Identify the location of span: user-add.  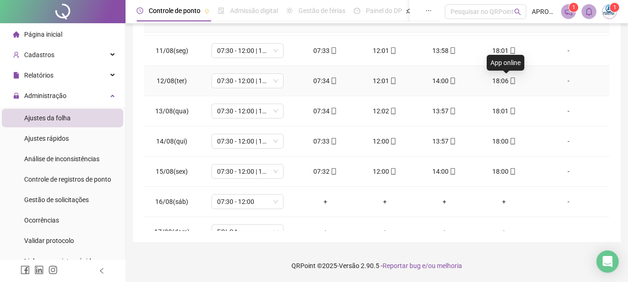
(16, 55).